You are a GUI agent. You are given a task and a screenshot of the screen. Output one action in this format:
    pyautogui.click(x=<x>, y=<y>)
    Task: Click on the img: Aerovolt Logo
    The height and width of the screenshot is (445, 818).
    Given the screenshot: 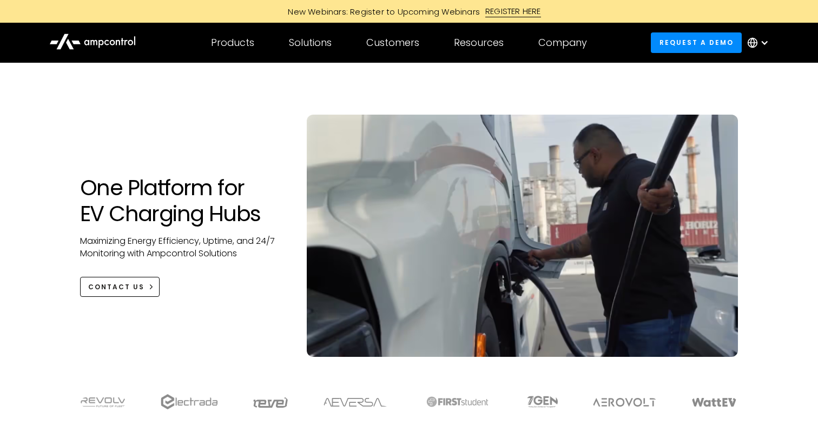 What is the action you would take?
    pyautogui.click(x=624, y=403)
    